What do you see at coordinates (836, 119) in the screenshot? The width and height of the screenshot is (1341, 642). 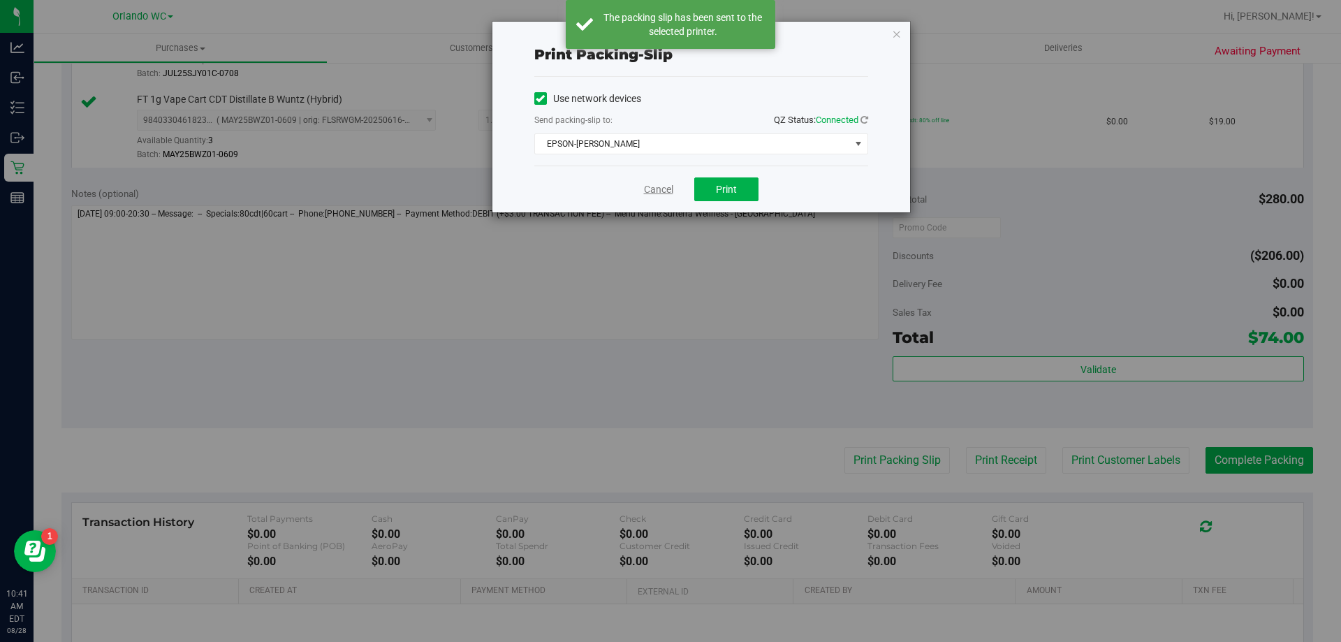 I see `span: Connected` at bounding box center [836, 119].